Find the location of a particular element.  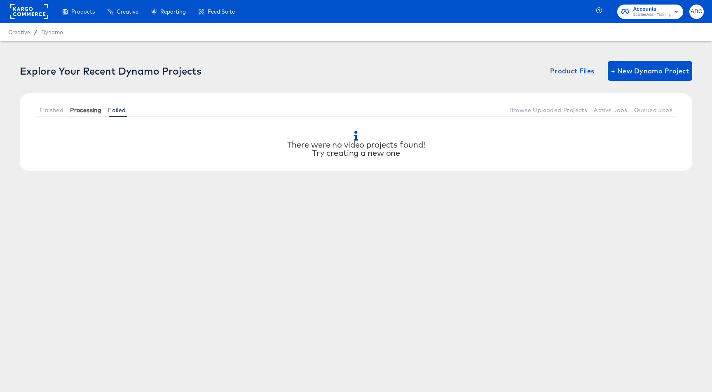

span: Products is located at coordinates (83, 12).